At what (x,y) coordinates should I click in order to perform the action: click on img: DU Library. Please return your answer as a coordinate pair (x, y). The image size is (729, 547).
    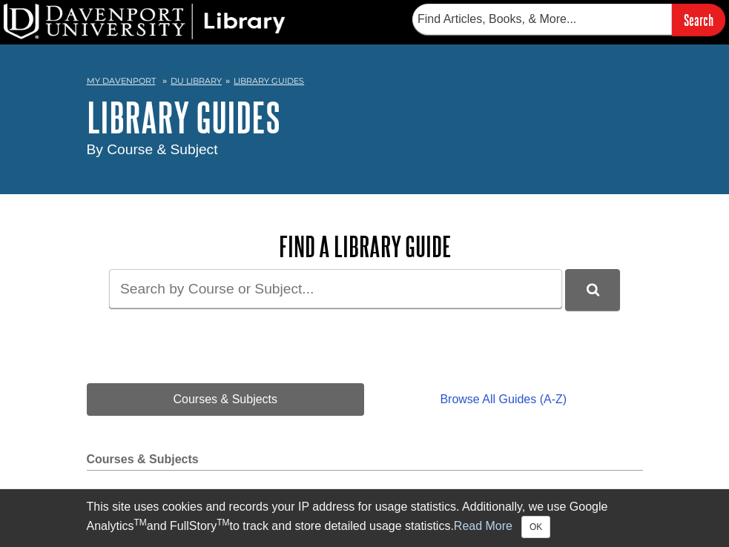
    Looking at the image, I should click on (145, 22).